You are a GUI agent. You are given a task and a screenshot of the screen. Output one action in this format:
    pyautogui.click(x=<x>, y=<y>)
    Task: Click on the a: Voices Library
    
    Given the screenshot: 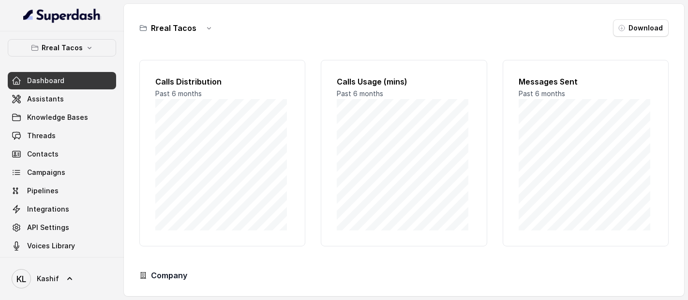 What is the action you would take?
    pyautogui.click(x=62, y=246)
    